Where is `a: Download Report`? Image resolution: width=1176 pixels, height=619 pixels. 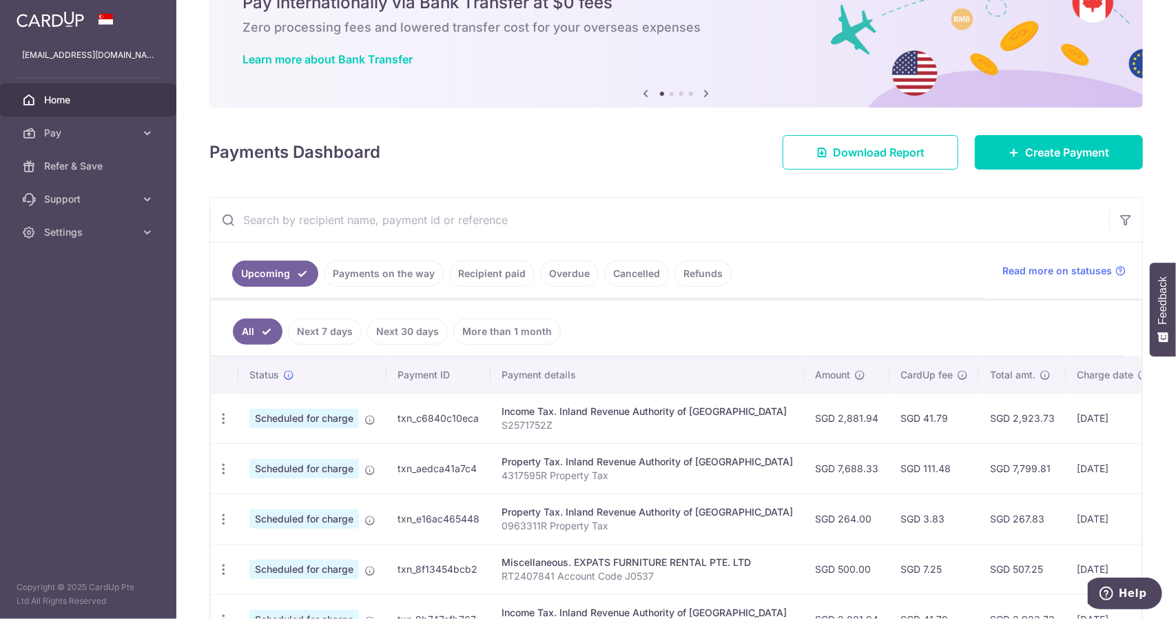 a: Download Report is located at coordinates (870, 152).